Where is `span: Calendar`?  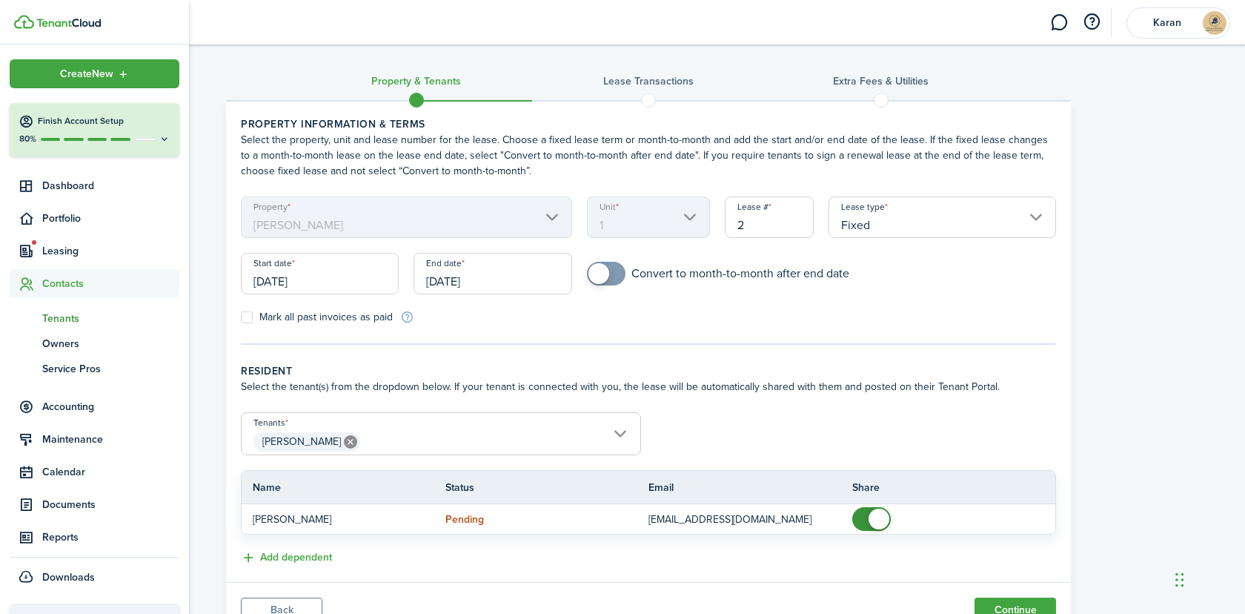 span: Calendar is located at coordinates (110, 471).